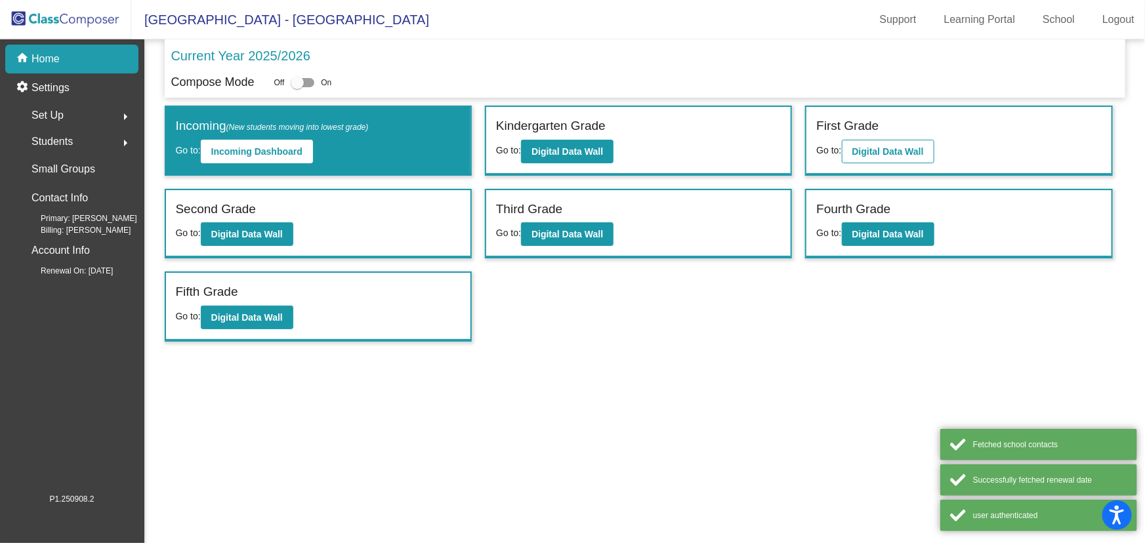 The width and height of the screenshot is (1145, 543). I want to click on p: Small Groups, so click(63, 169).